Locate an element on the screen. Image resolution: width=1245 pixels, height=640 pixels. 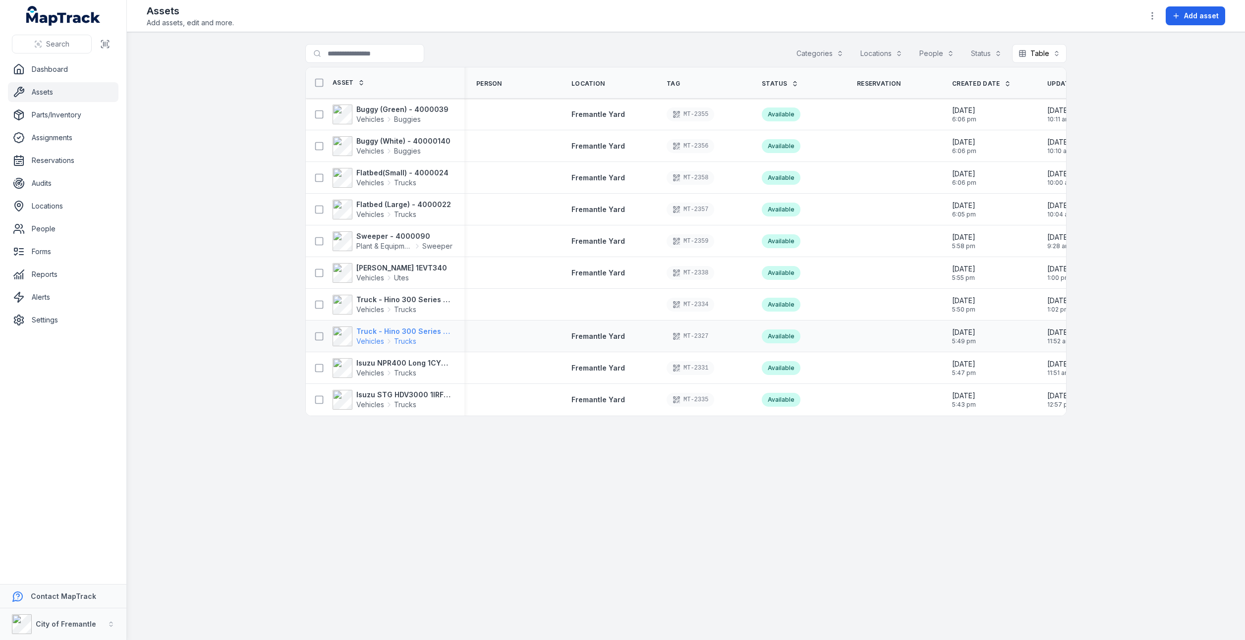
div: MT-2334 is located at coordinates (690, 305).